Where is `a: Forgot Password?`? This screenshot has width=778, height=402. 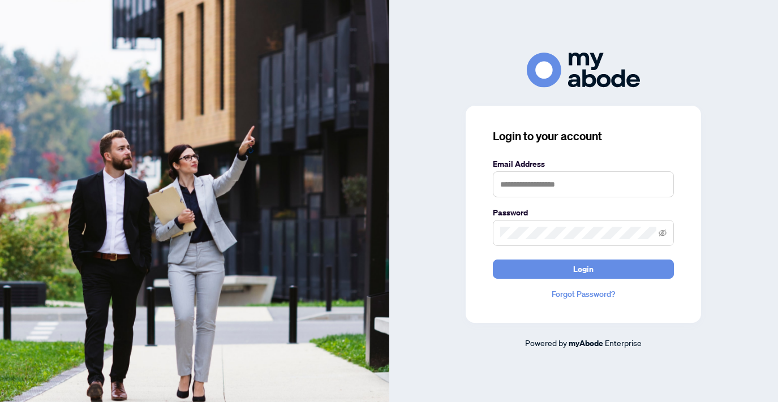 a: Forgot Password? is located at coordinates (583, 294).